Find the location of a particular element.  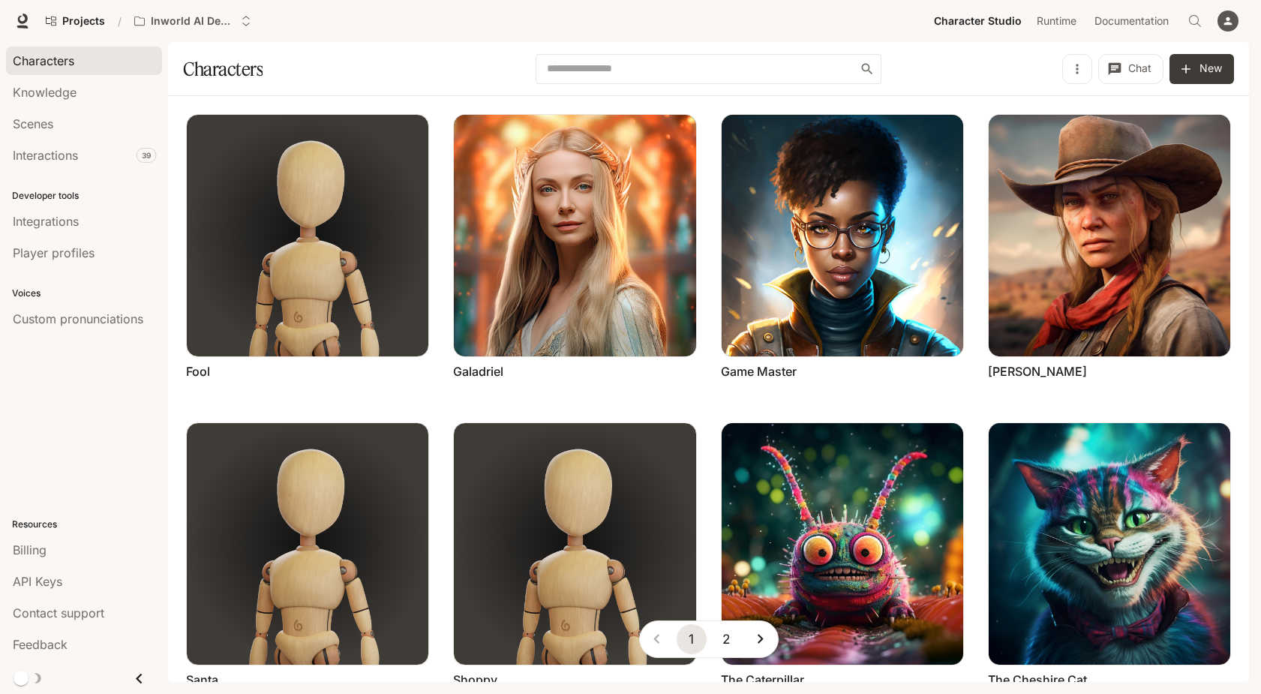

button: Chat is located at coordinates (1130, 69).